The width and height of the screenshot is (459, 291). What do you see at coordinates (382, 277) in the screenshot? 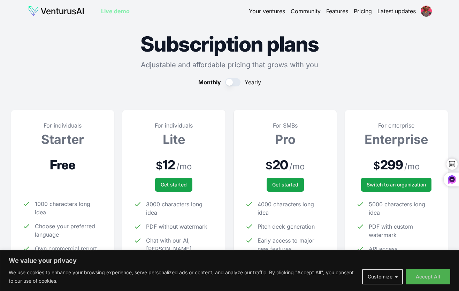
I see `button: Customize` at bounding box center [382, 277].